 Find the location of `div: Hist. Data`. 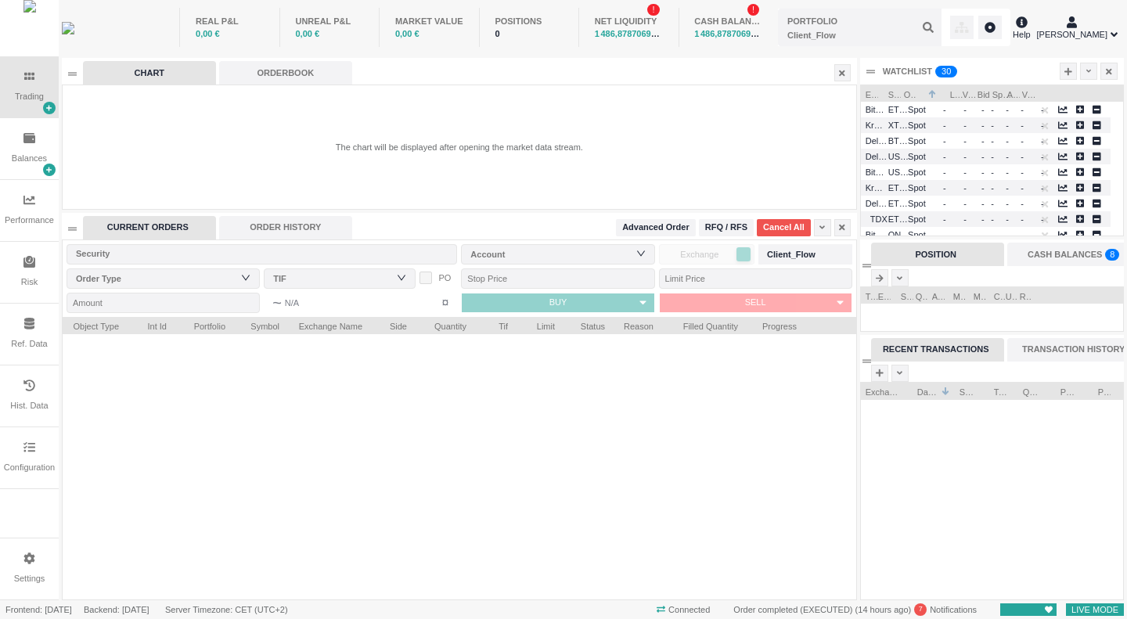

div: Hist. Data is located at coordinates (29, 405).